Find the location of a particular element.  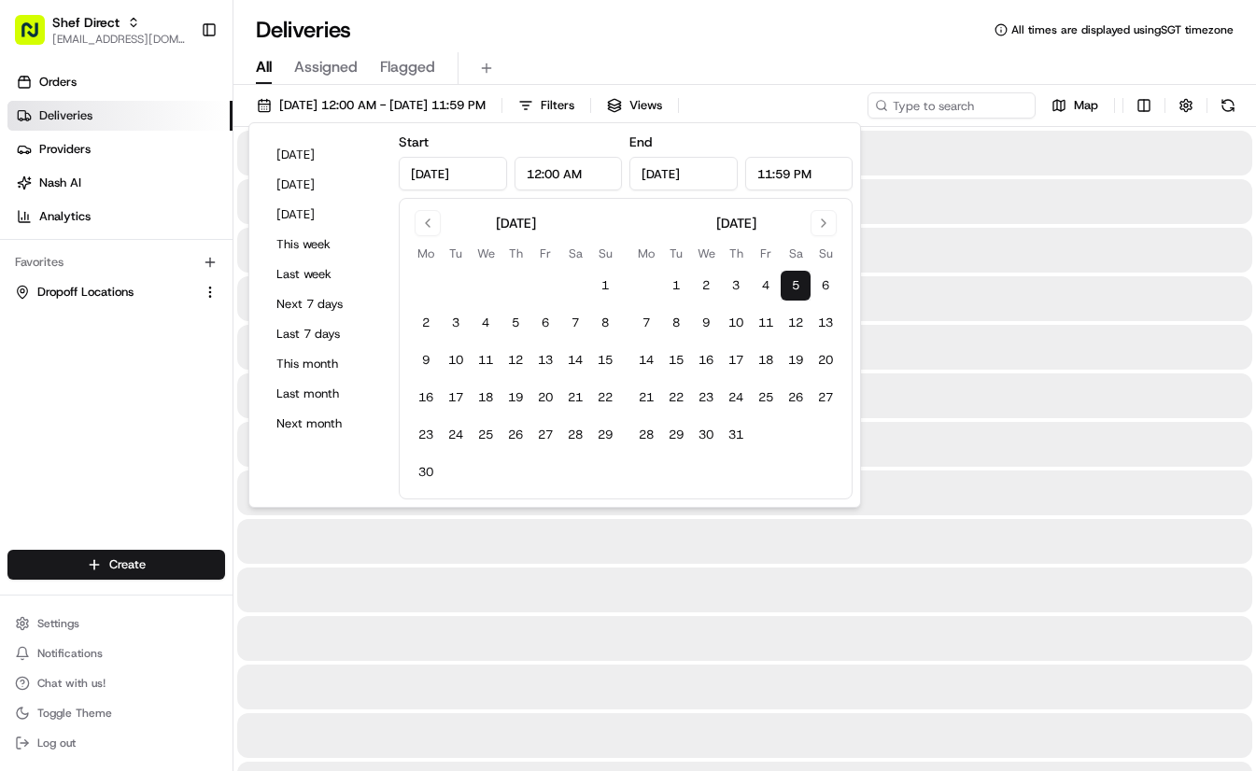

button: Settings is located at coordinates (116, 624).